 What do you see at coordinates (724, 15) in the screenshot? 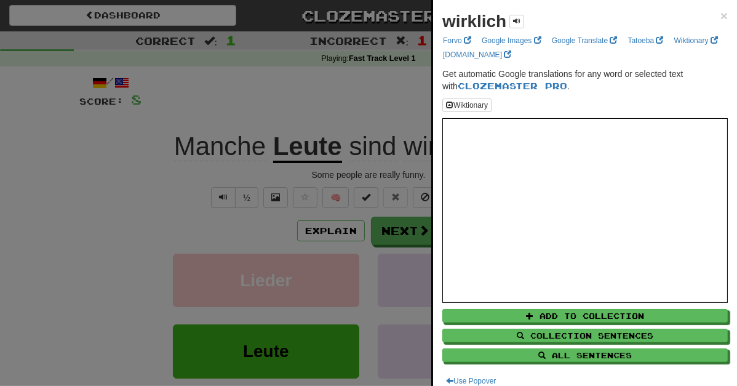
I see `button: Close` at bounding box center [724, 15].